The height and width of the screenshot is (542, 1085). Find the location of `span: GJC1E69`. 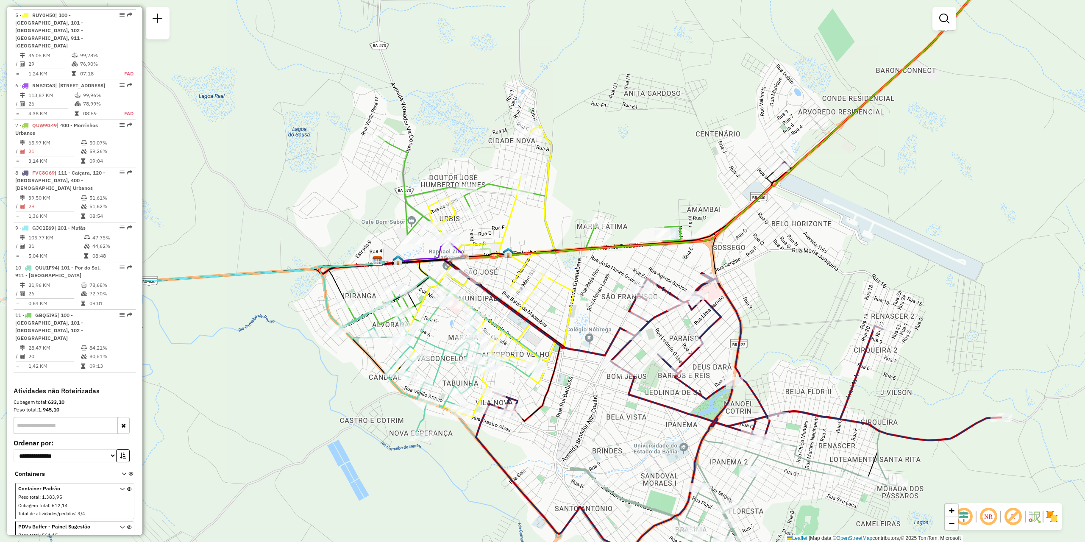

span: GJC1E69 is located at coordinates (43, 228).